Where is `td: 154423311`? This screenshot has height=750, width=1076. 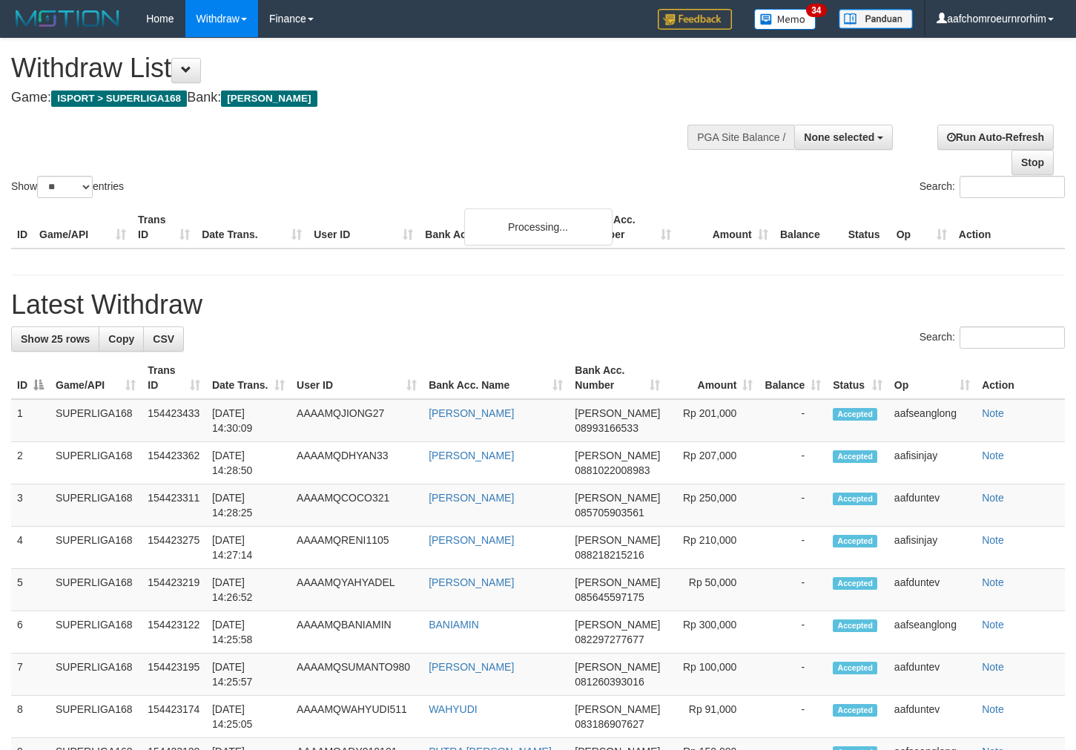
td: 154423311 is located at coordinates (174, 505).